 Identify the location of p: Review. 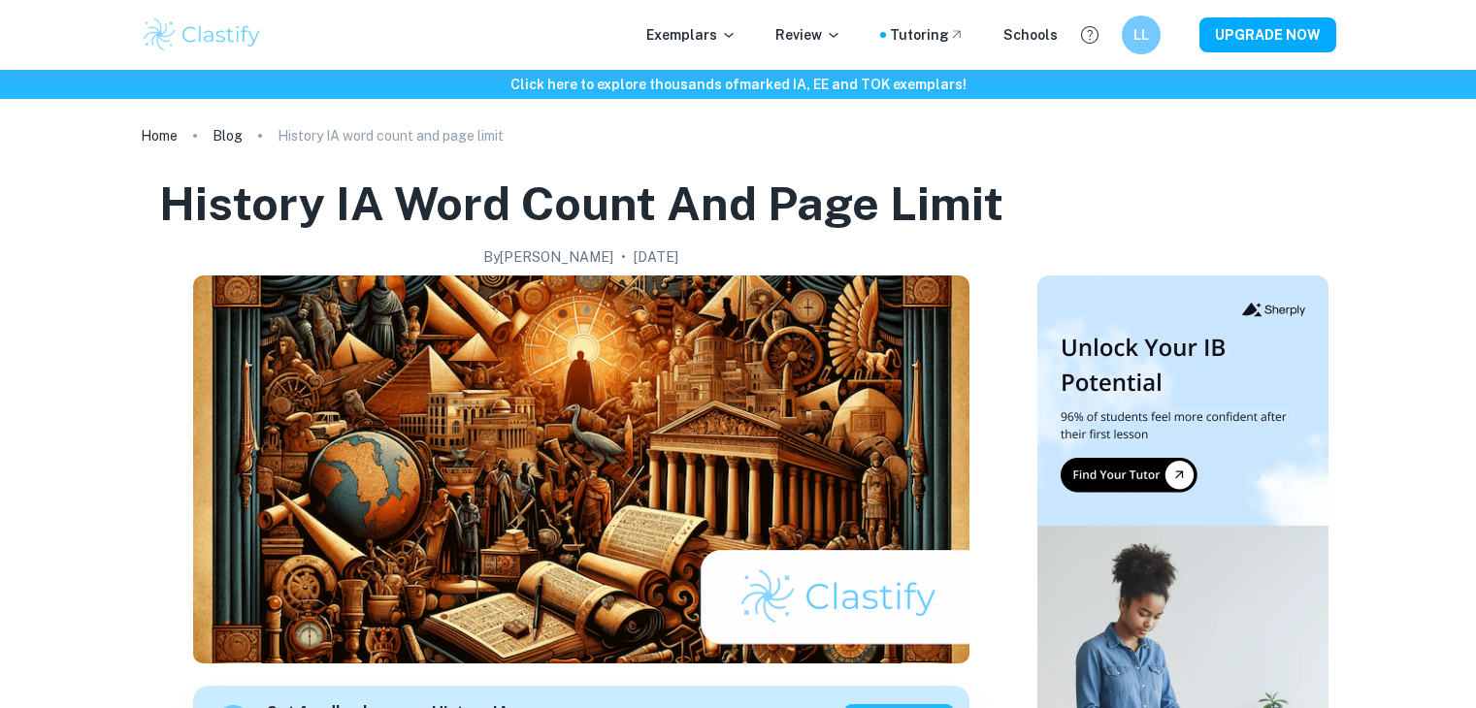
(808, 35).